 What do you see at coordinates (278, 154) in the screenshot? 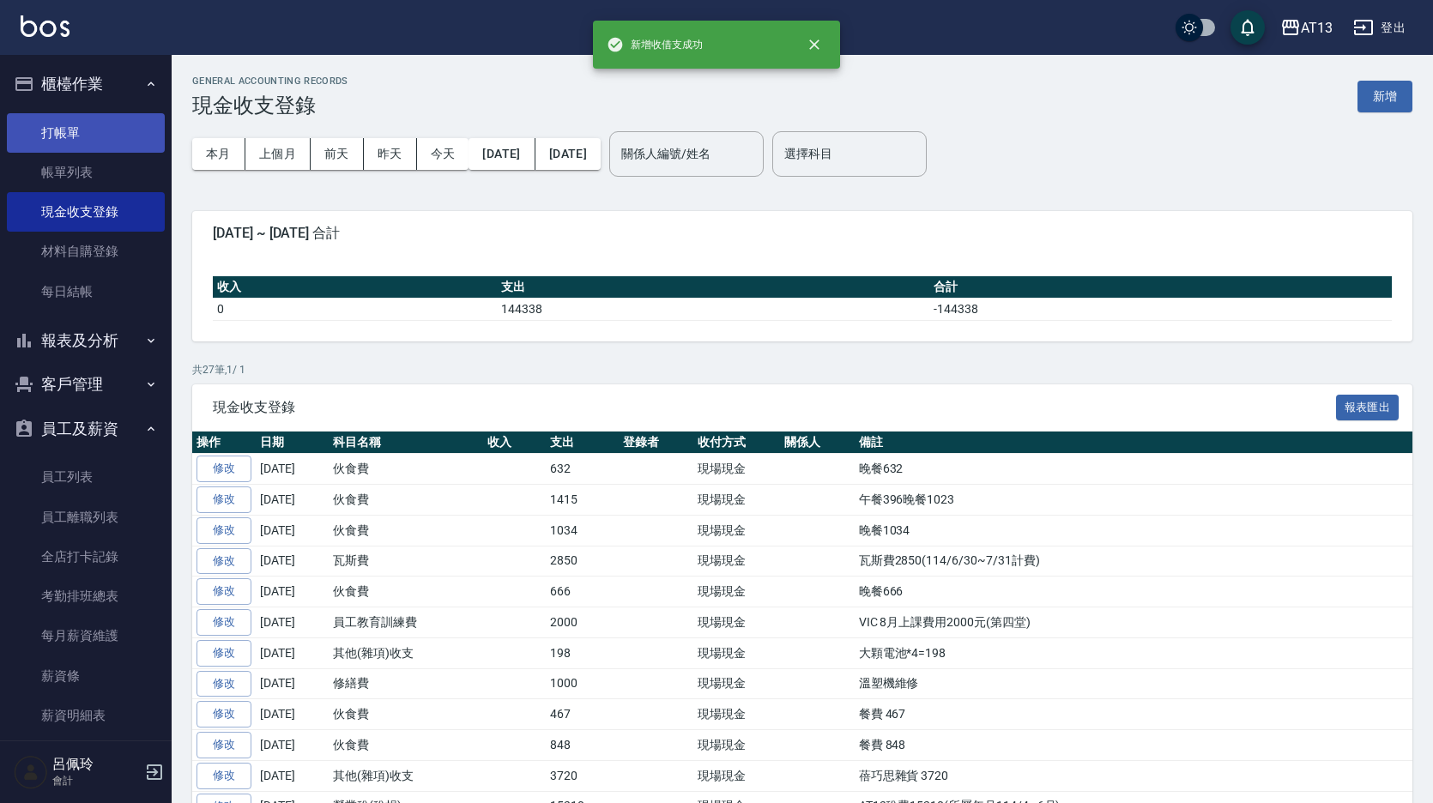
I see `button: 上個月` at bounding box center [278, 154].